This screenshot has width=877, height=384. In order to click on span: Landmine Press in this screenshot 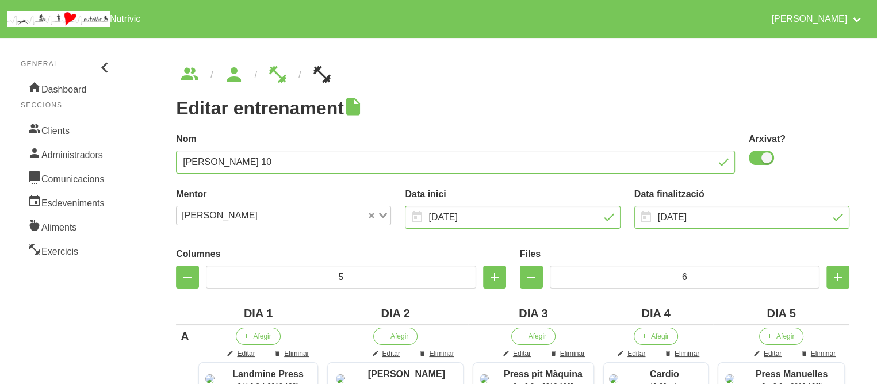, I will do `click(268, 374)`.